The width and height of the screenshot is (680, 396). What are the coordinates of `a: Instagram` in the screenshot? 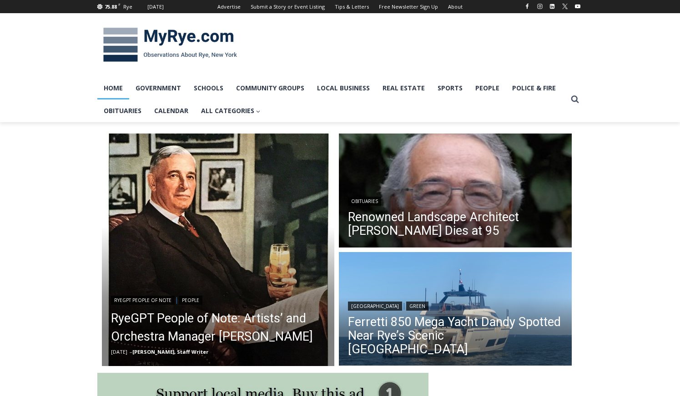 It's located at (540, 6).